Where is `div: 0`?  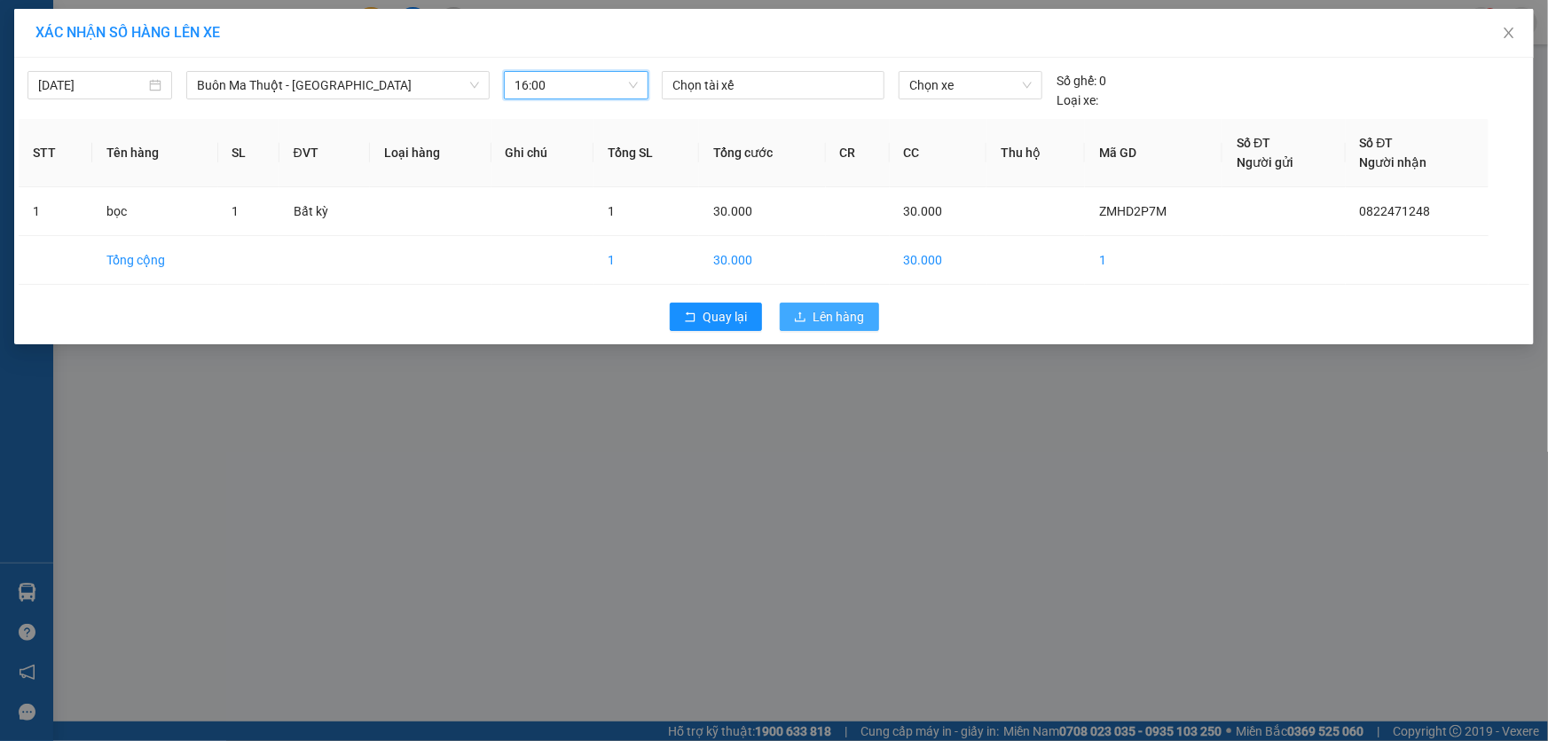
div: 0 is located at coordinates (1081, 81).